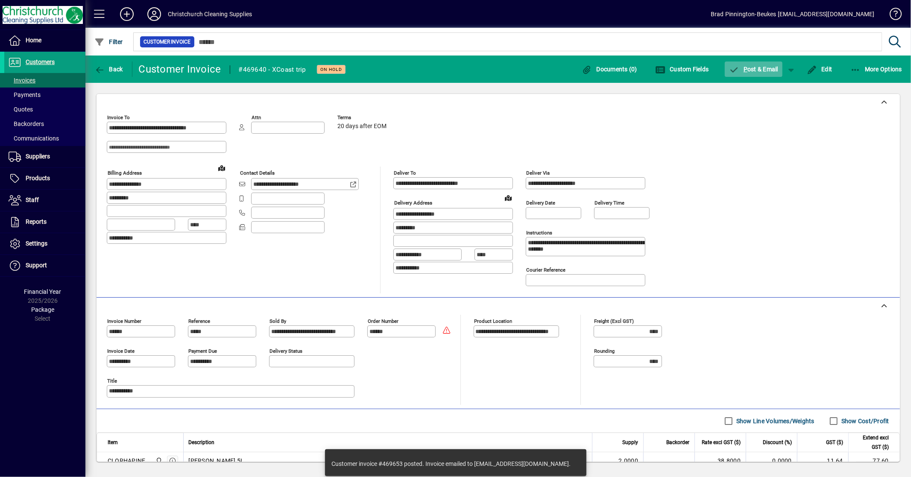 This screenshot has height=477, width=911. I want to click on span: Customer Invoice, so click(167, 42).